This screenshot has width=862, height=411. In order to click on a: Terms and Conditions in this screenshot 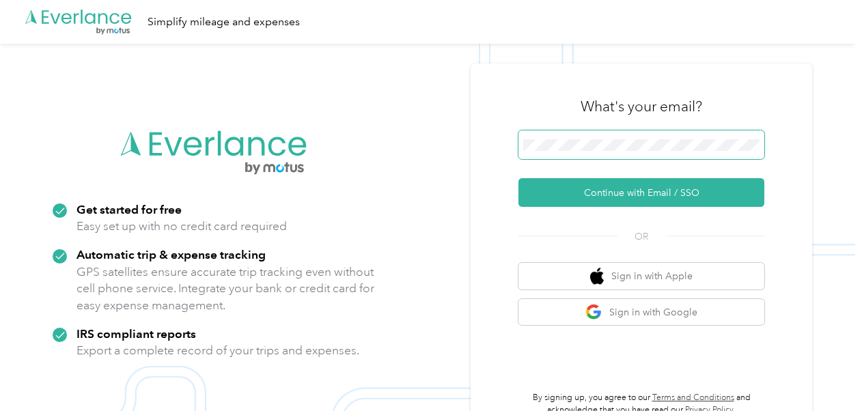, I will do `click(693, 397)`.